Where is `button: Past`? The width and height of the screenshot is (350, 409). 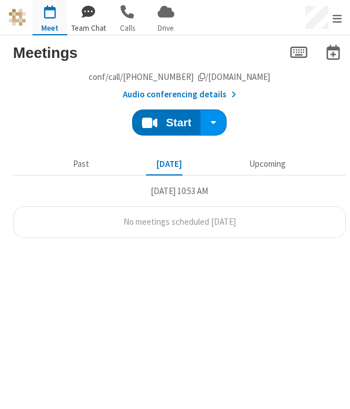 button: Past is located at coordinates (81, 164).